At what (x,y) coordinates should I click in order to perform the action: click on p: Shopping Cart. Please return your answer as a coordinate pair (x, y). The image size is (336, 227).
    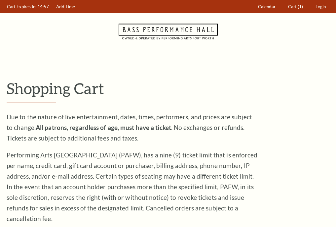
    Looking at the image, I should click on (168, 88).